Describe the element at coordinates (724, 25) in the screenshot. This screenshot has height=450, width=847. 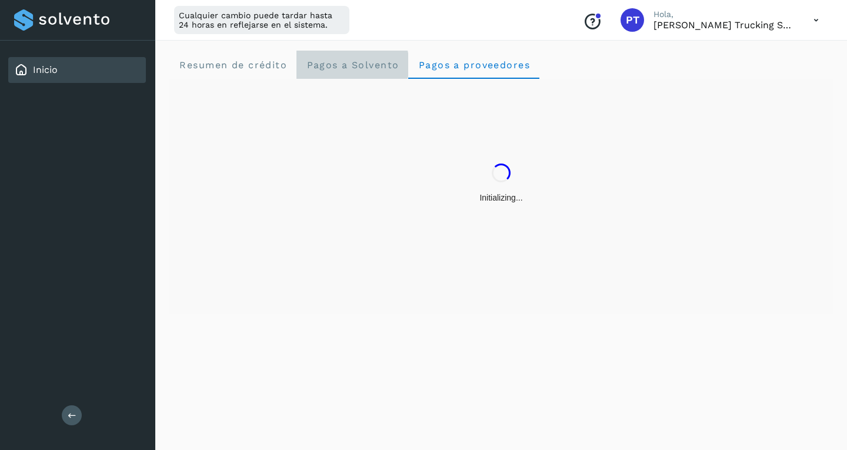
I see `p: Perrone Trucking SAPI de CV` at that location.